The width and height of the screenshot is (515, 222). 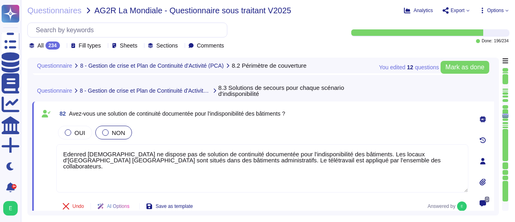 I want to click on span: 82, so click(x=61, y=114).